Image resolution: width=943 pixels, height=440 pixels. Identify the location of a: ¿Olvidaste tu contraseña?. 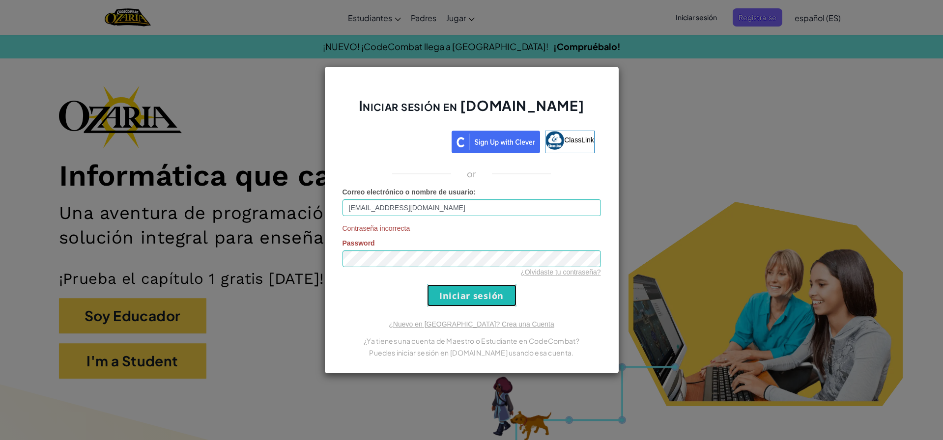
(560, 272).